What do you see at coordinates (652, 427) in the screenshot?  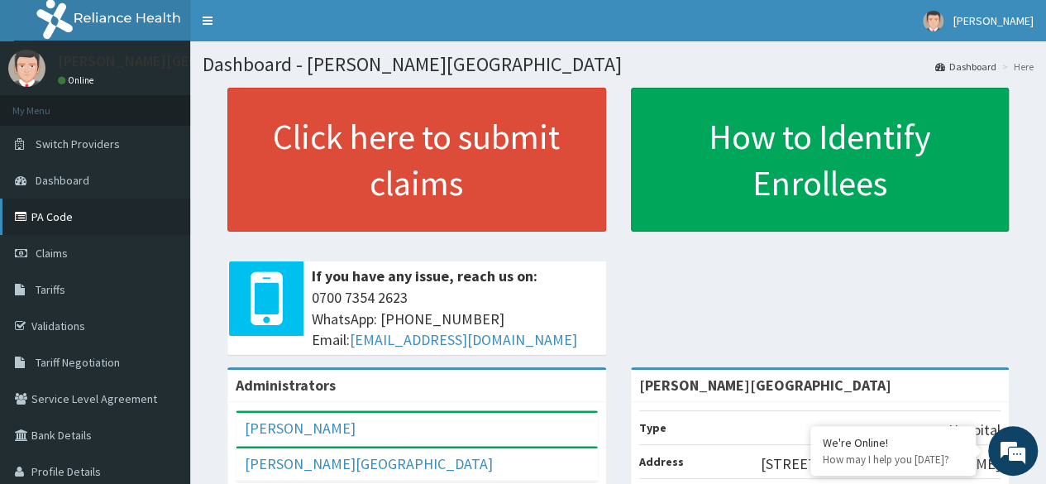 I see `b: Type` at bounding box center [652, 427].